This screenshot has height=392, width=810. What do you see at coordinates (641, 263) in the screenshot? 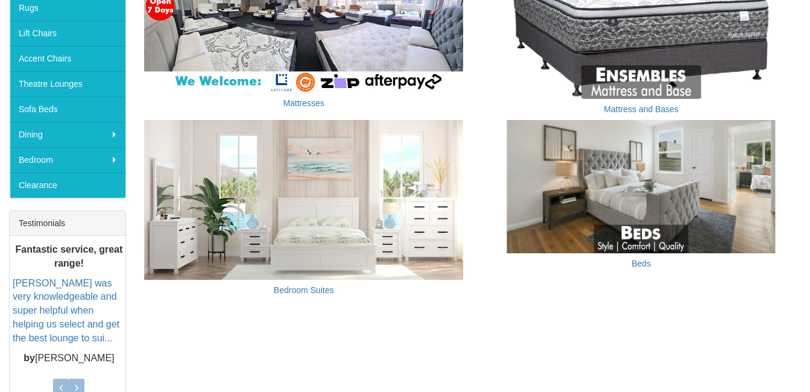
I see `a: Beds` at bounding box center [641, 263].